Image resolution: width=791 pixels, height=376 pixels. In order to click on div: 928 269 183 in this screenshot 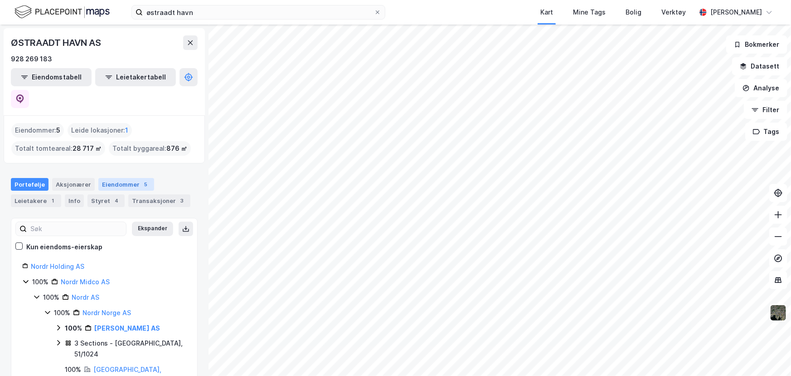, I will do `click(31, 59)`.